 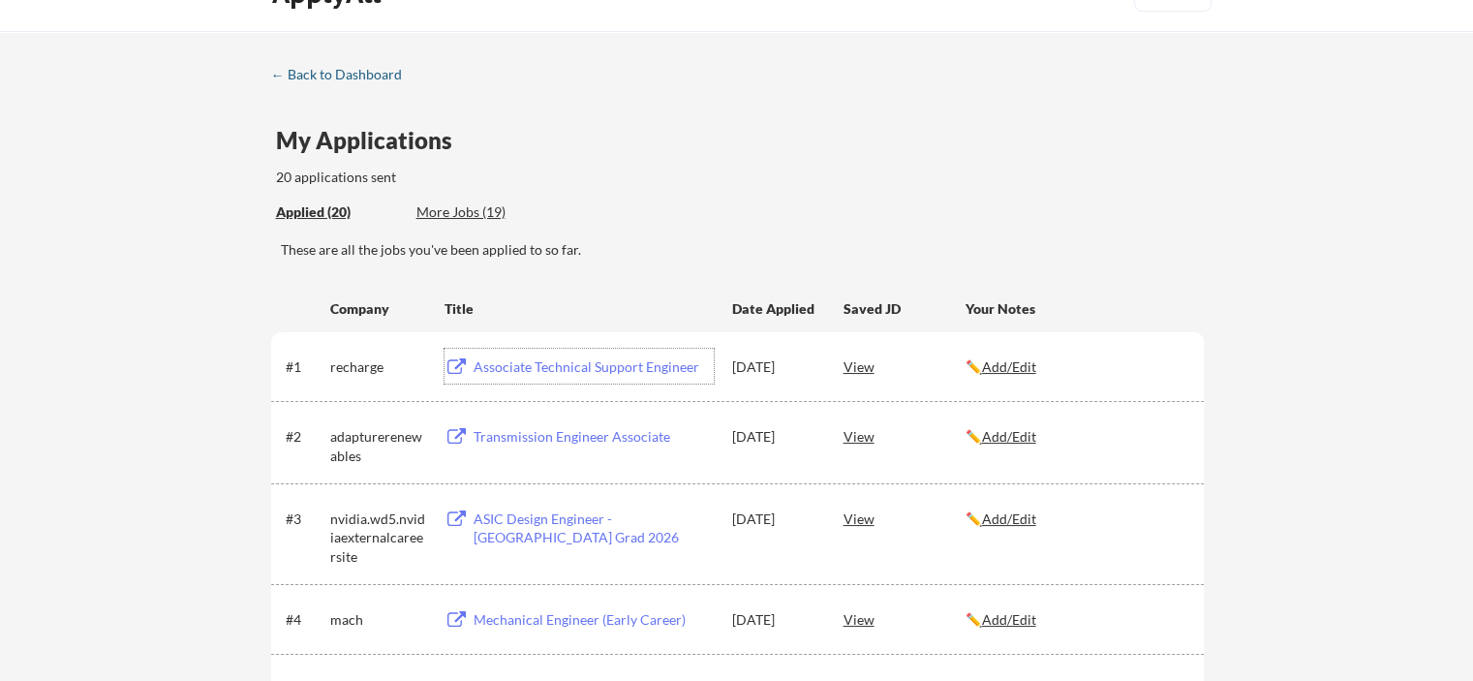 I want to click on div: 20 applications sent, so click(x=463, y=177).